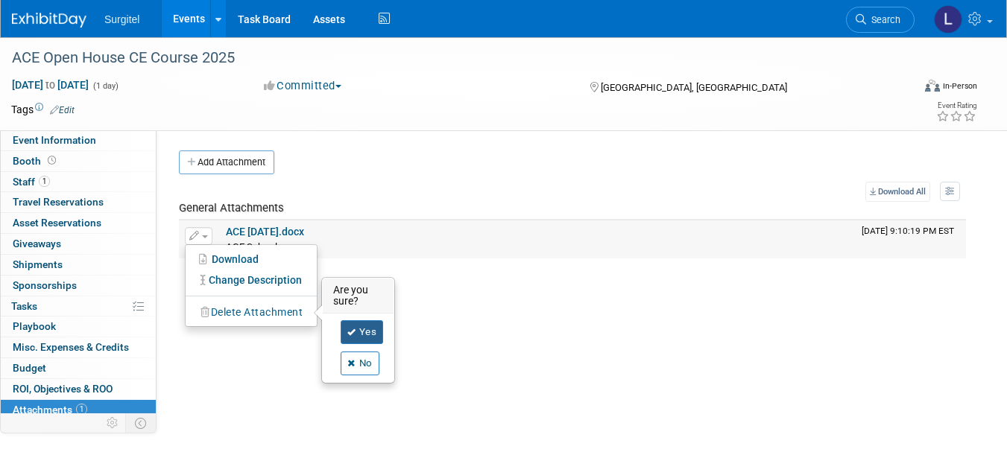  I want to click on span: Booth not reserved yet, so click(51, 160).